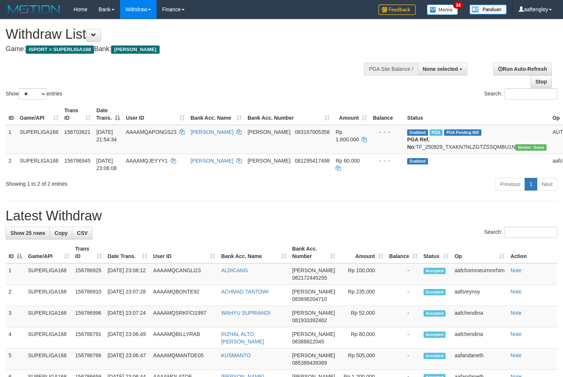  I want to click on td: AAAAMQSRKFCI1997, so click(184, 317).